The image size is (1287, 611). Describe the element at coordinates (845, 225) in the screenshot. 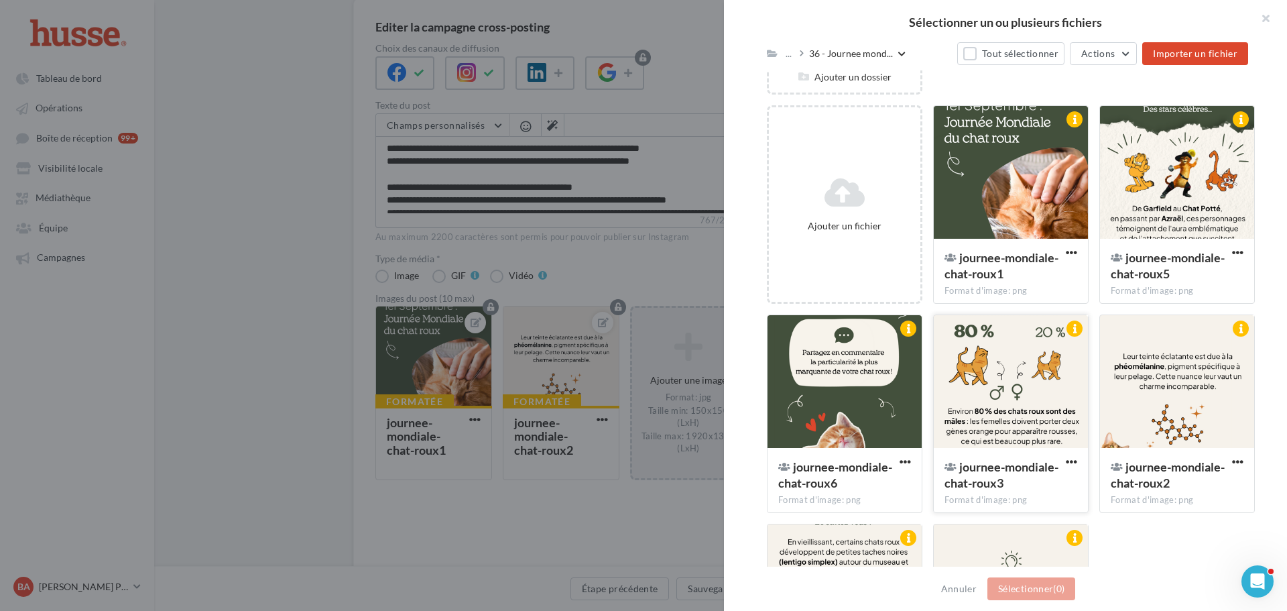

I see `div: Ajouter un fichier` at that location.